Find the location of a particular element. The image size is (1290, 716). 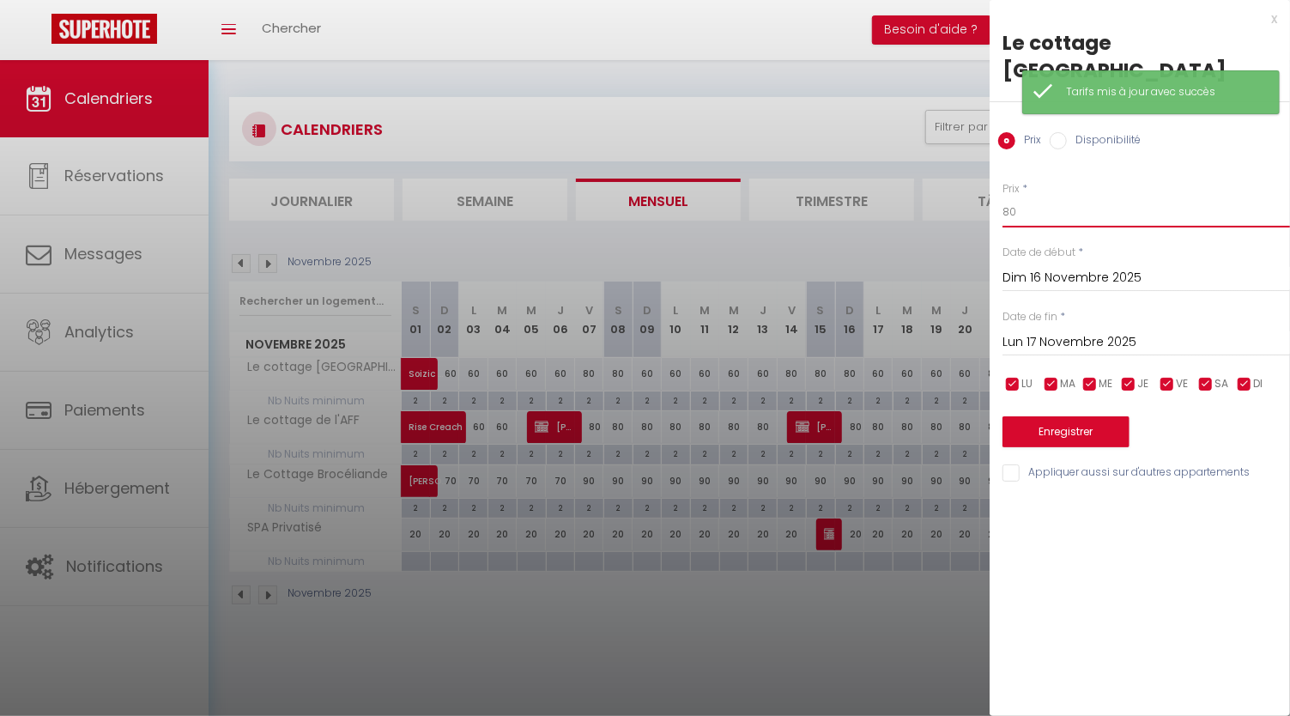

span: MA is located at coordinates (1067, 384).